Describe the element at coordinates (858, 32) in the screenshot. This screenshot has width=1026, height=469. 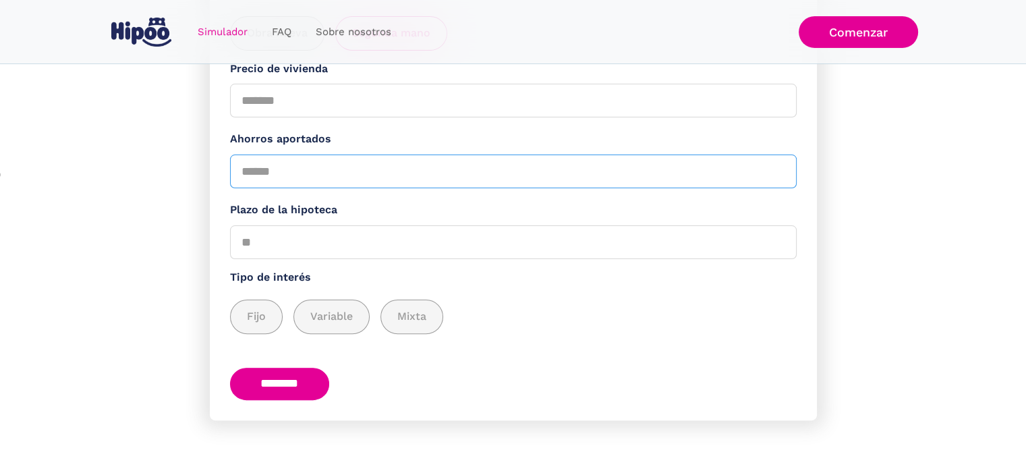
I see `a: Comenzar` at that location.